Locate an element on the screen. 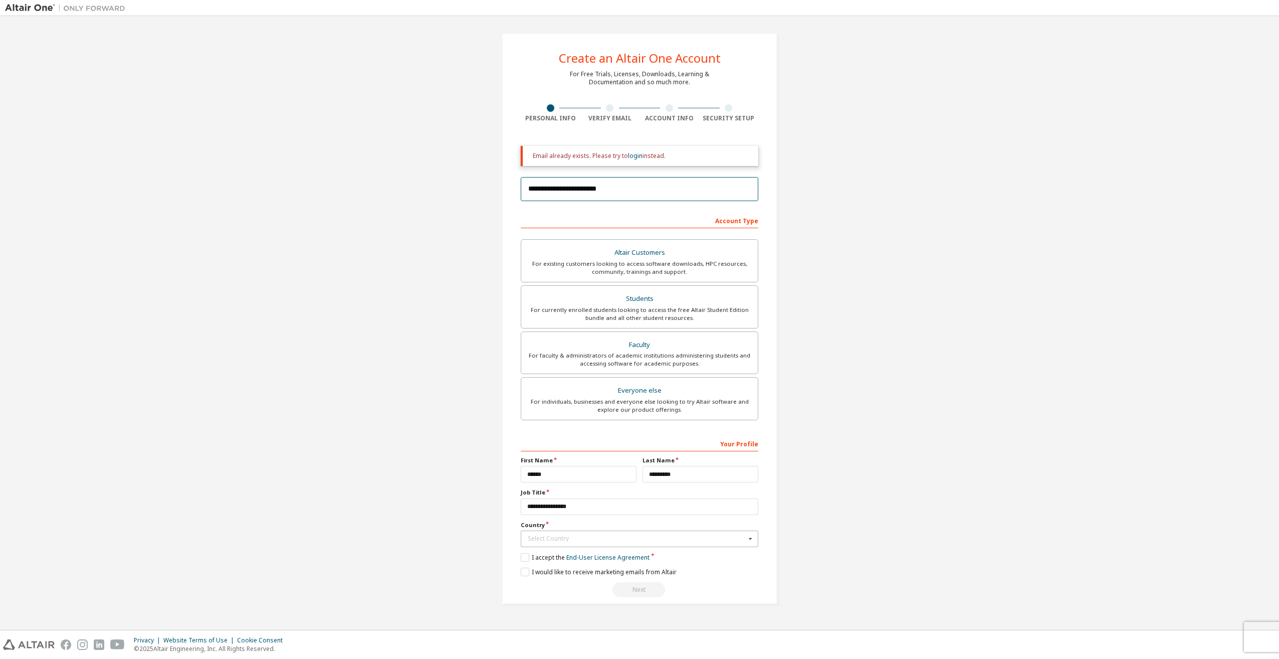 This screenshot has height=659, width=1279. p: © 2025 Altair Engineering, Inc. All Rights Reserved. is located at coordinates (211, 648).